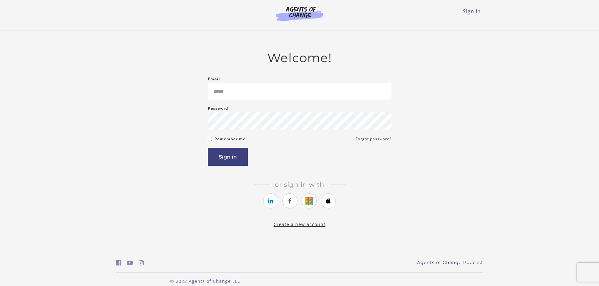 The width and height of the screenshot is (599, 286). What do you see at coordinates (299, 185) in the screenshot?
I see `span: Or sign in with` at bounding box center [299, 185].